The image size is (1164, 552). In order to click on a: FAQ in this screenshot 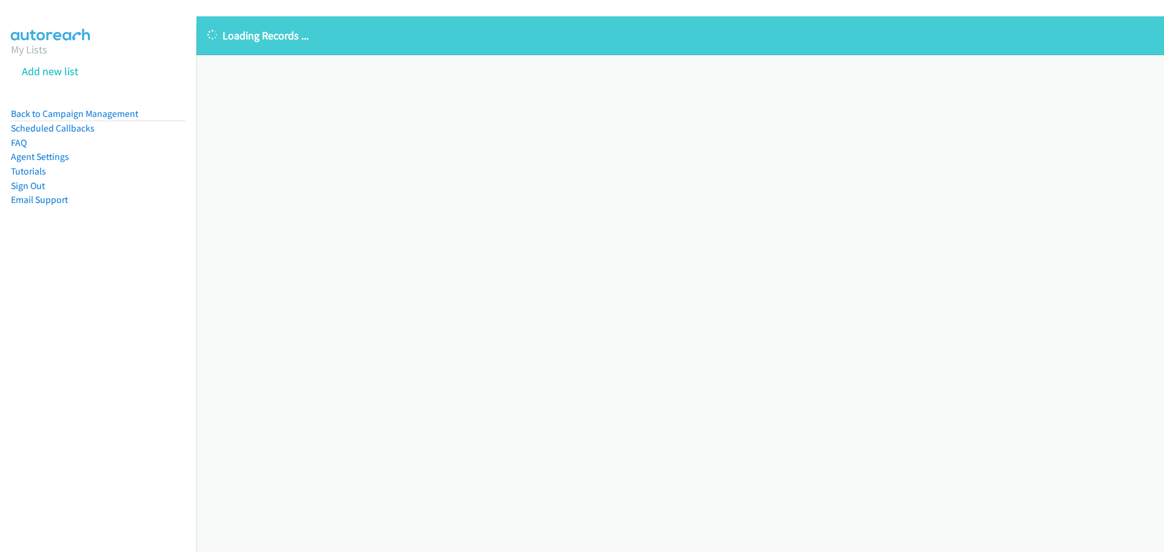, I will do `click(19, 142)`.